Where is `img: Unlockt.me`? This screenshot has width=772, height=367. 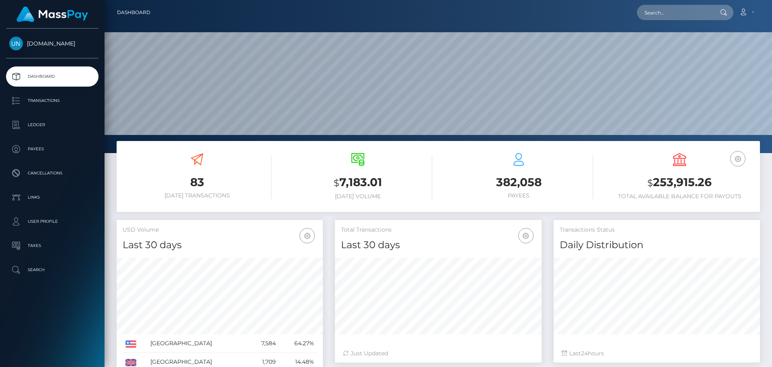 img: Unlockt.me is located at coordinates (16, 43).